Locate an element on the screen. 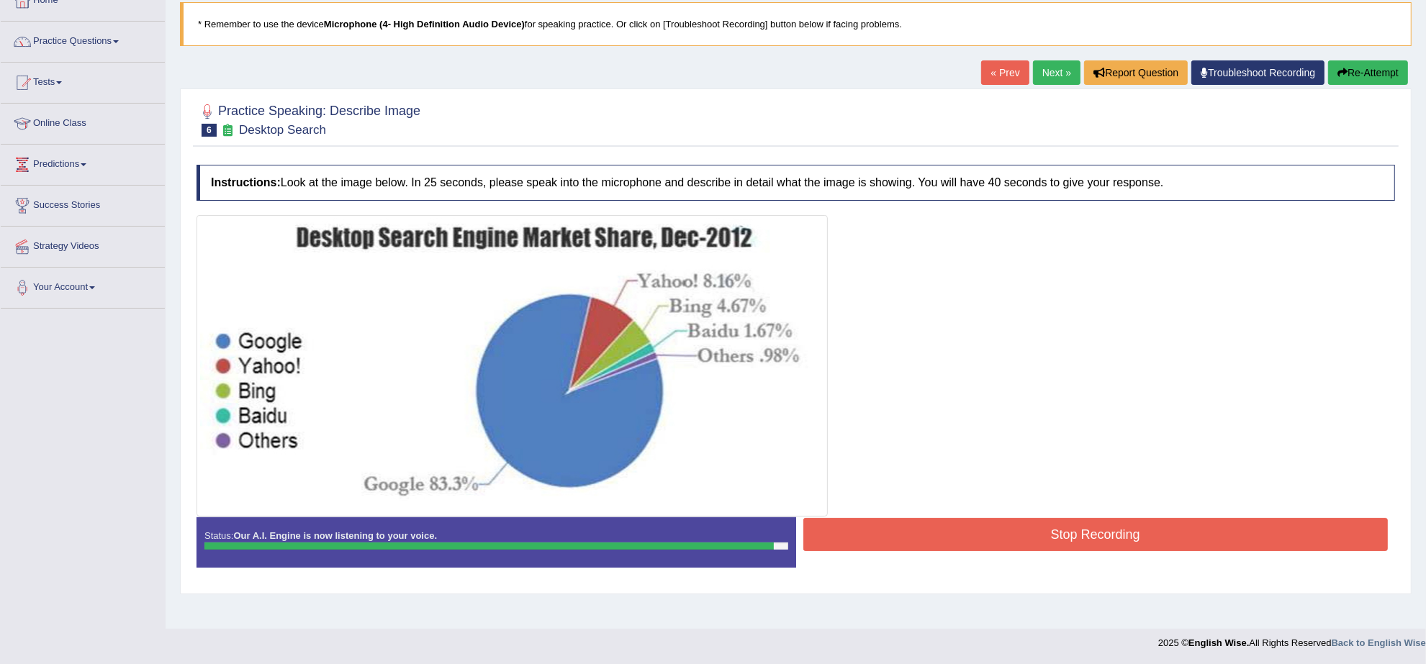 This screenshot has width=1426, height=664. a: Success Stories is located at coordinates (83, 204).